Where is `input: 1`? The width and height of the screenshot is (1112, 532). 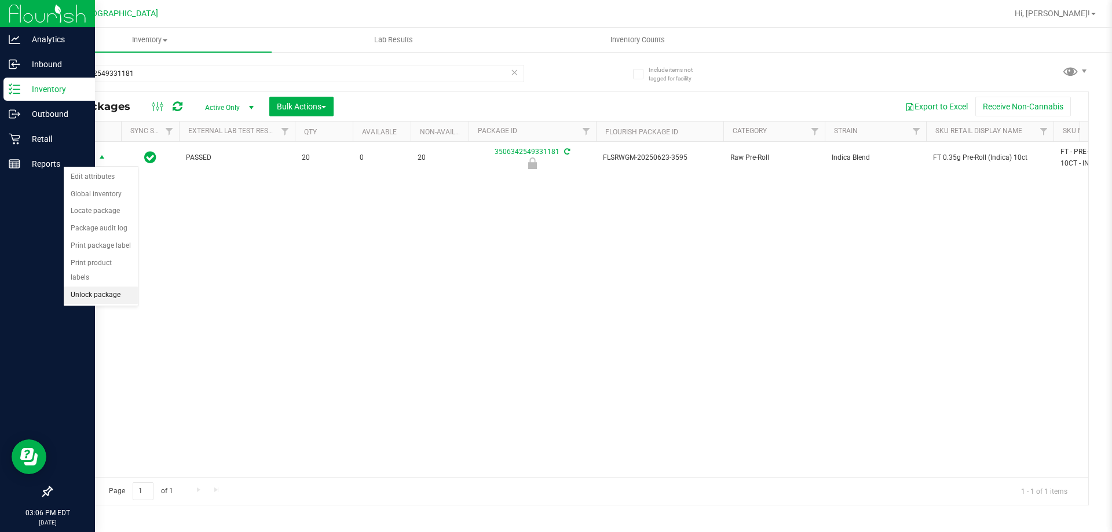
input: 1 is located at coordinates (143, 491).